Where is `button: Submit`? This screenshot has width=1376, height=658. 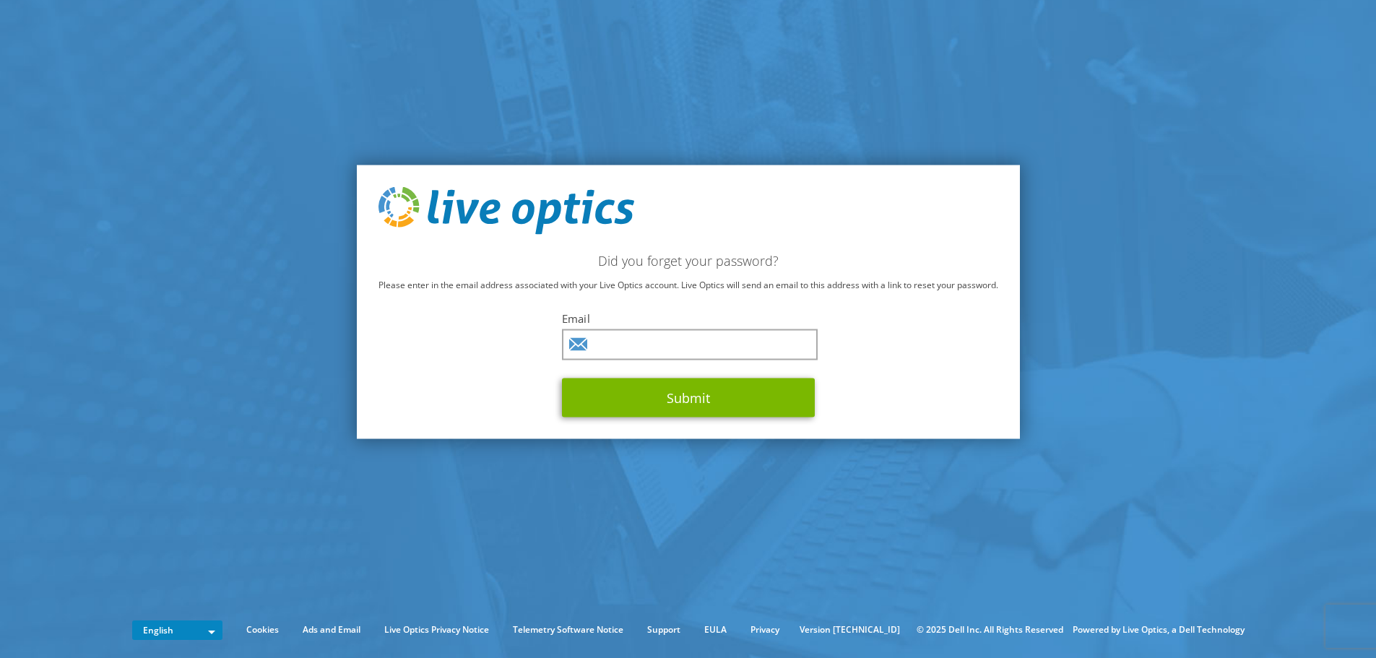 button: Submit is located at coordinates (688, 397).